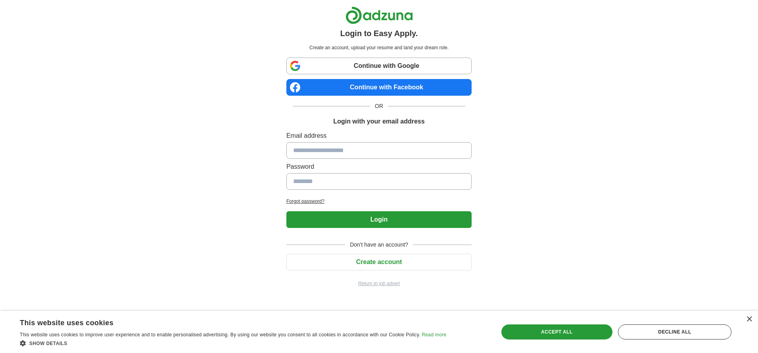 Image resolution: width=758 pixels, height=353 pixels. Describe the element at coordinates (379, 167) in the screenshot. I see `label: Password` at that location.